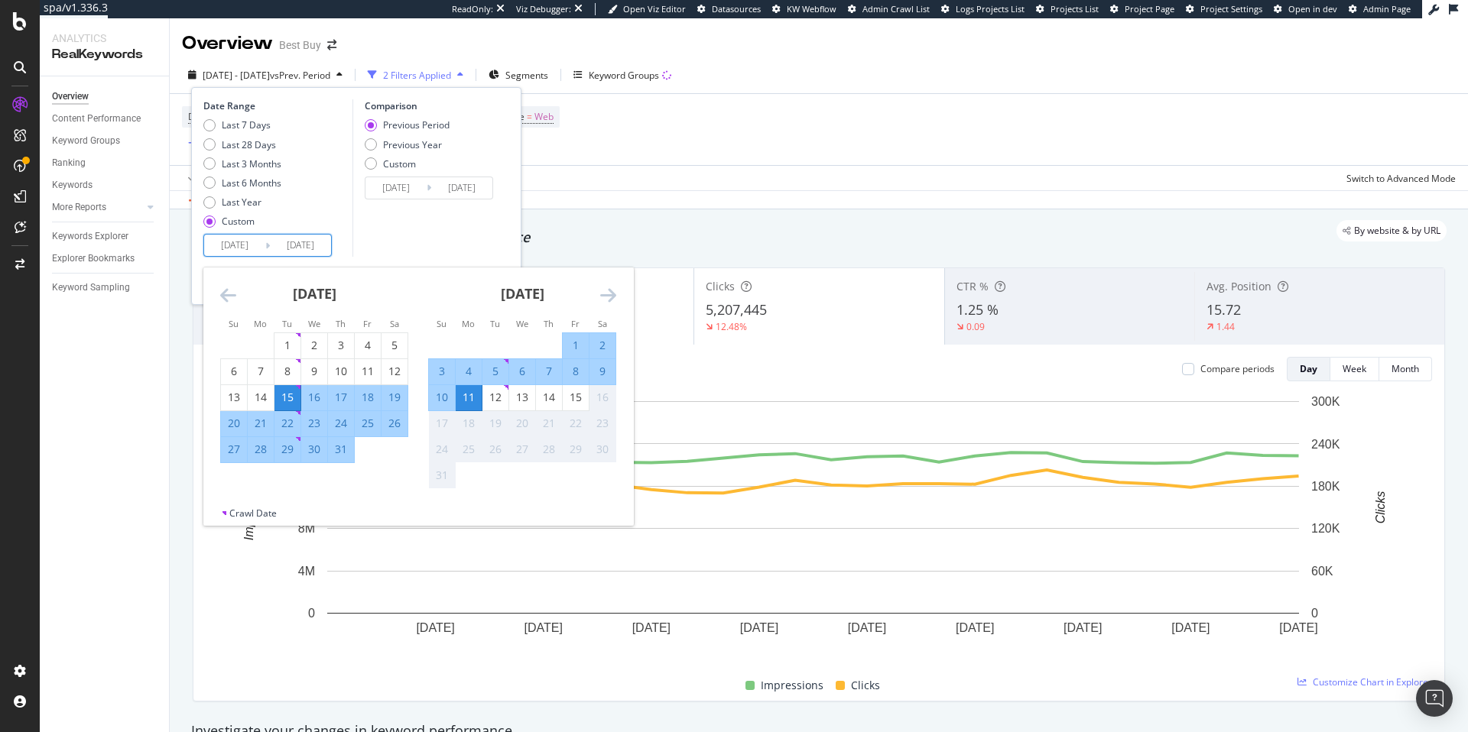 The width and height of the screenshot is (1468, 732). What do you see at coordinates (314, 398) in the screenshot?
I see `td: Selected. Wednesday, July 16, 2025` at bounding box center [314, 398].